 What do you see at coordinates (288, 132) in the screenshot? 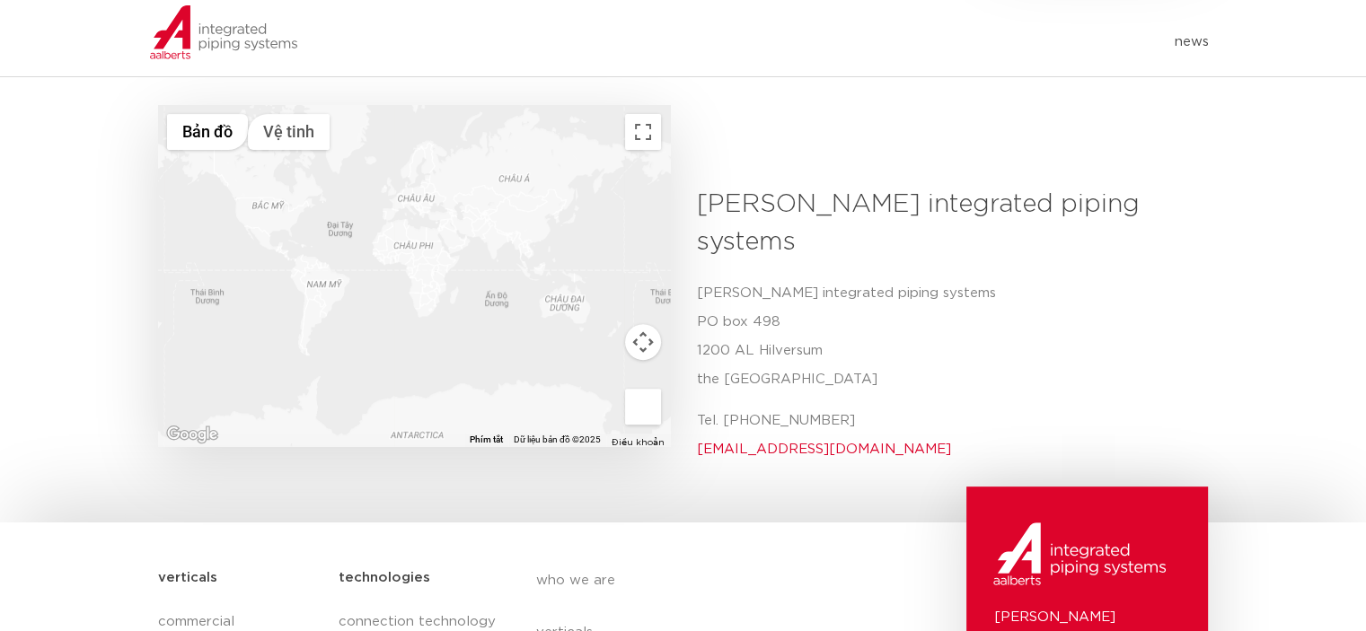
I see `button: Hiển thị hình ảnh qua vệ tinh` at bounding box center [288, 132].